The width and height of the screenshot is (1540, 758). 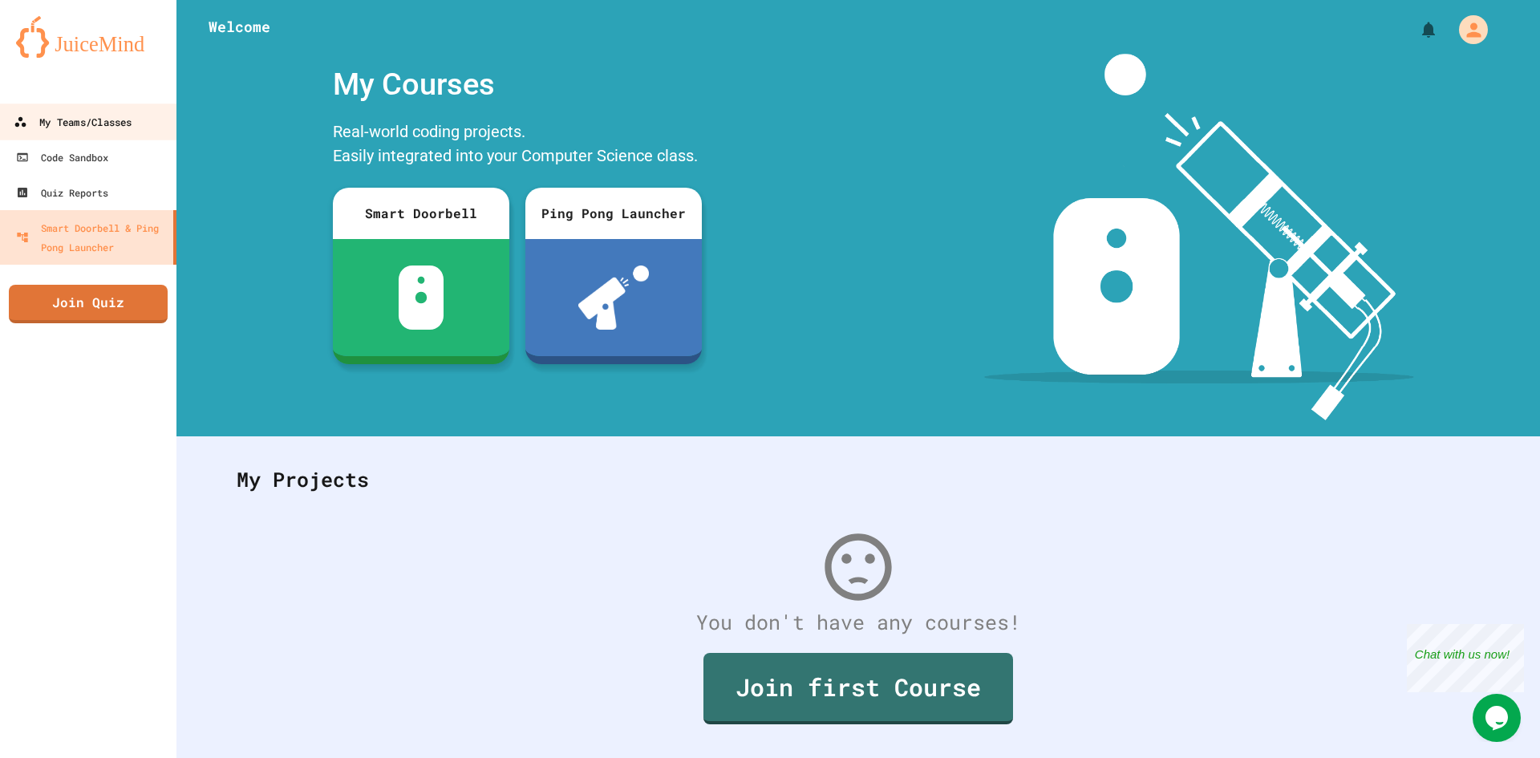 I want to click on p: Chat with us now!, so click(x=55, y=30).